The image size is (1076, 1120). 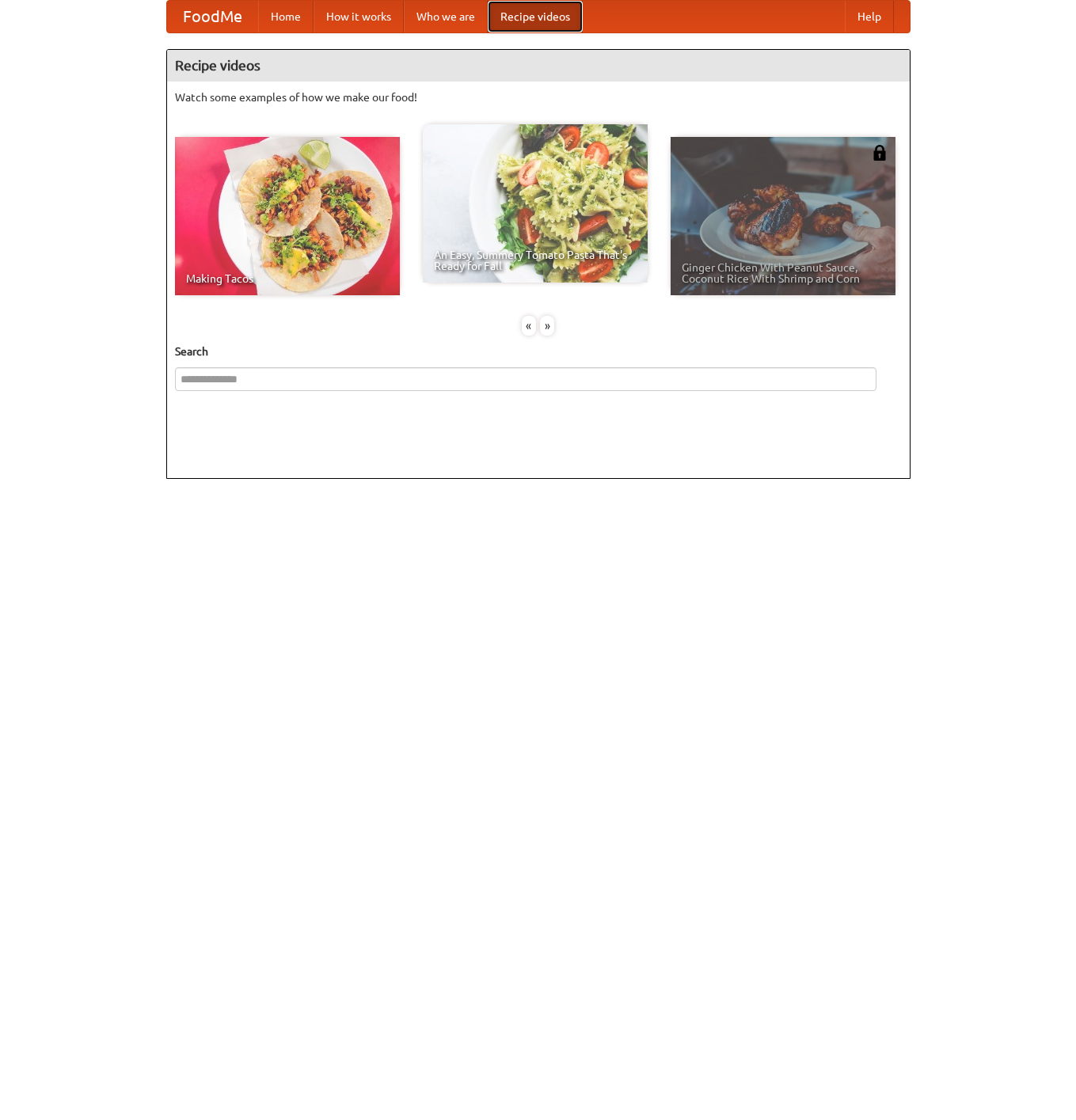 I want to click on a: Home, so click(x=286, y=17).